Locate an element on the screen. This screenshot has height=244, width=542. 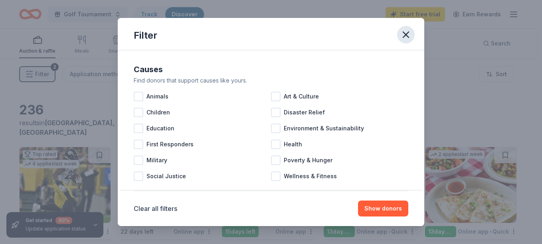
div: Filter is located at coordinates (145, 36).